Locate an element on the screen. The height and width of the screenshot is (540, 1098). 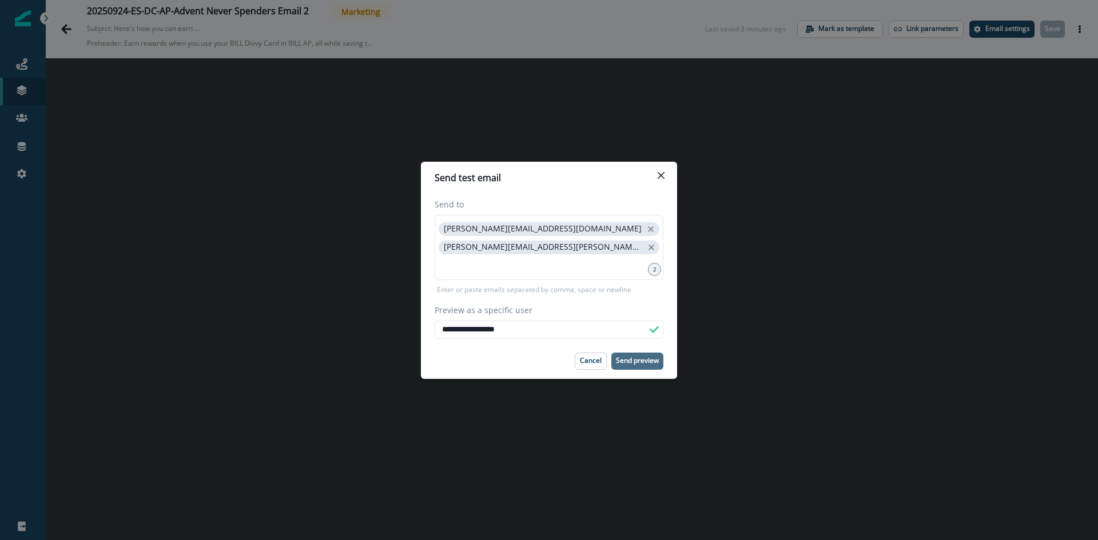
button: Send preview is located at coordinates (637, 361).